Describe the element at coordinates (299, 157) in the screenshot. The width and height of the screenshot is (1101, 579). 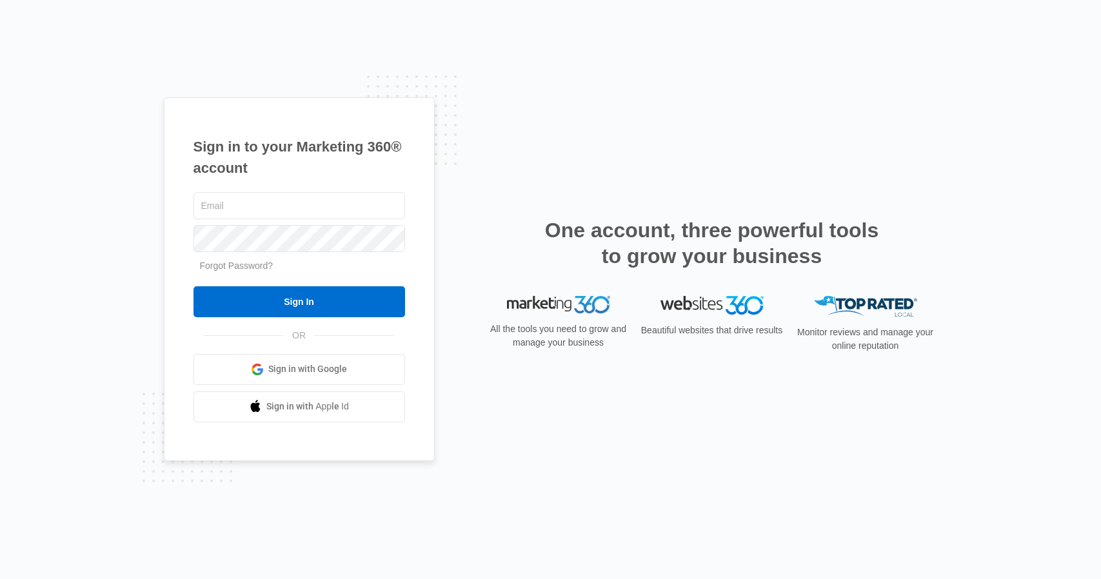
I see `h1: Sign in to your Marketing 360® account` at that location.